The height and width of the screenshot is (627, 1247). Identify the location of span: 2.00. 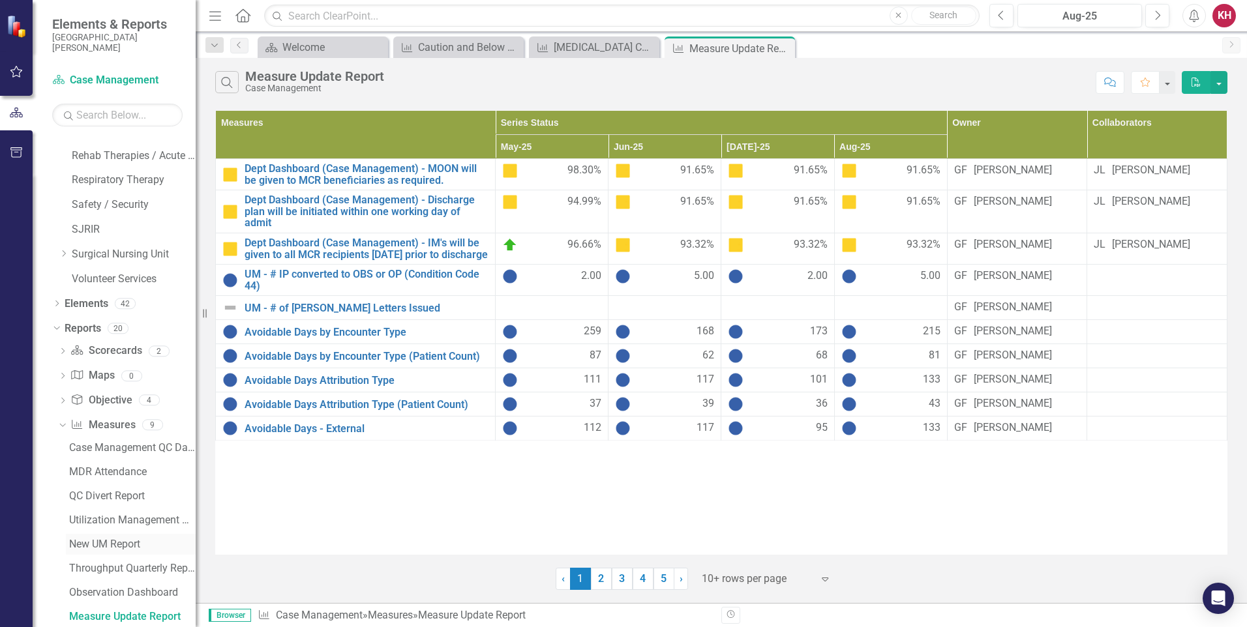
(591, 277).